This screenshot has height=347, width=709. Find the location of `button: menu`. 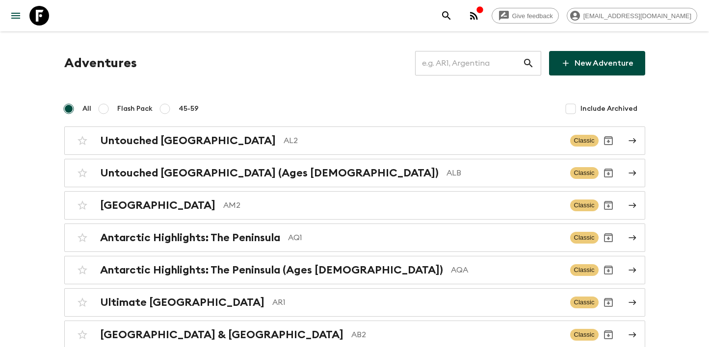

button: menu is located at coordinates (16, 16).